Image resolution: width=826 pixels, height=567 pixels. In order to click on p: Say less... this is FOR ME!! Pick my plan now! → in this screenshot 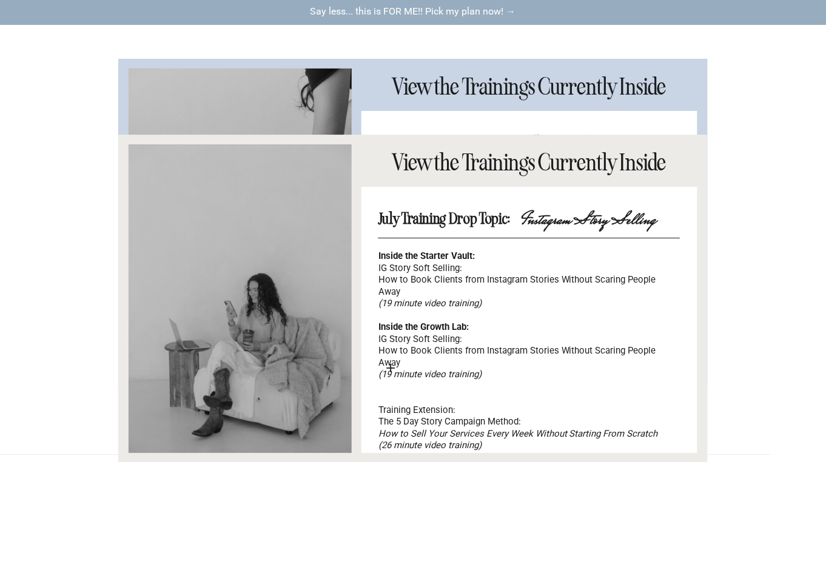, I will do `click(413, 12)`.